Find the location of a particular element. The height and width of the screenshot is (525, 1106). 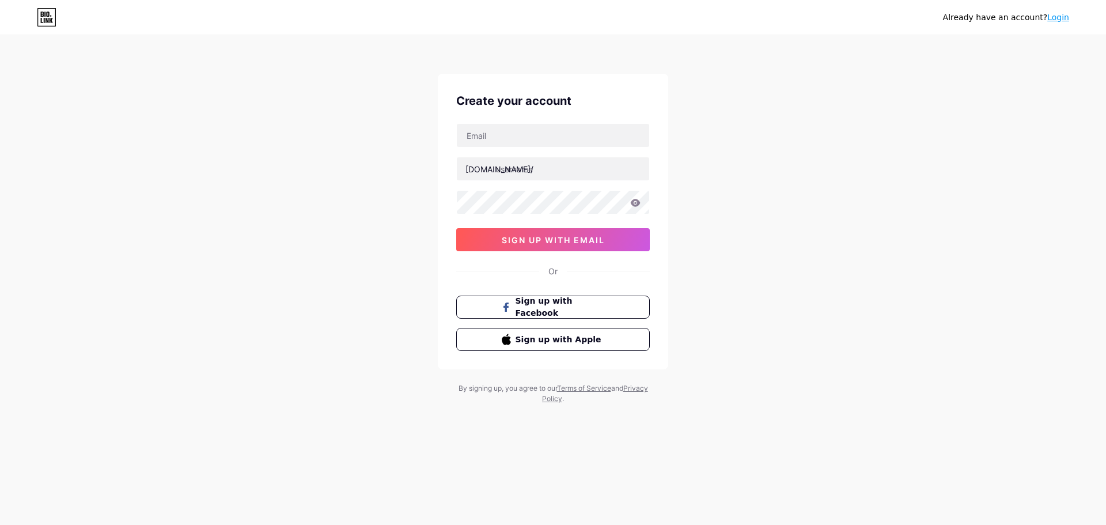

a: Login is located at coordinates (1058, 17).